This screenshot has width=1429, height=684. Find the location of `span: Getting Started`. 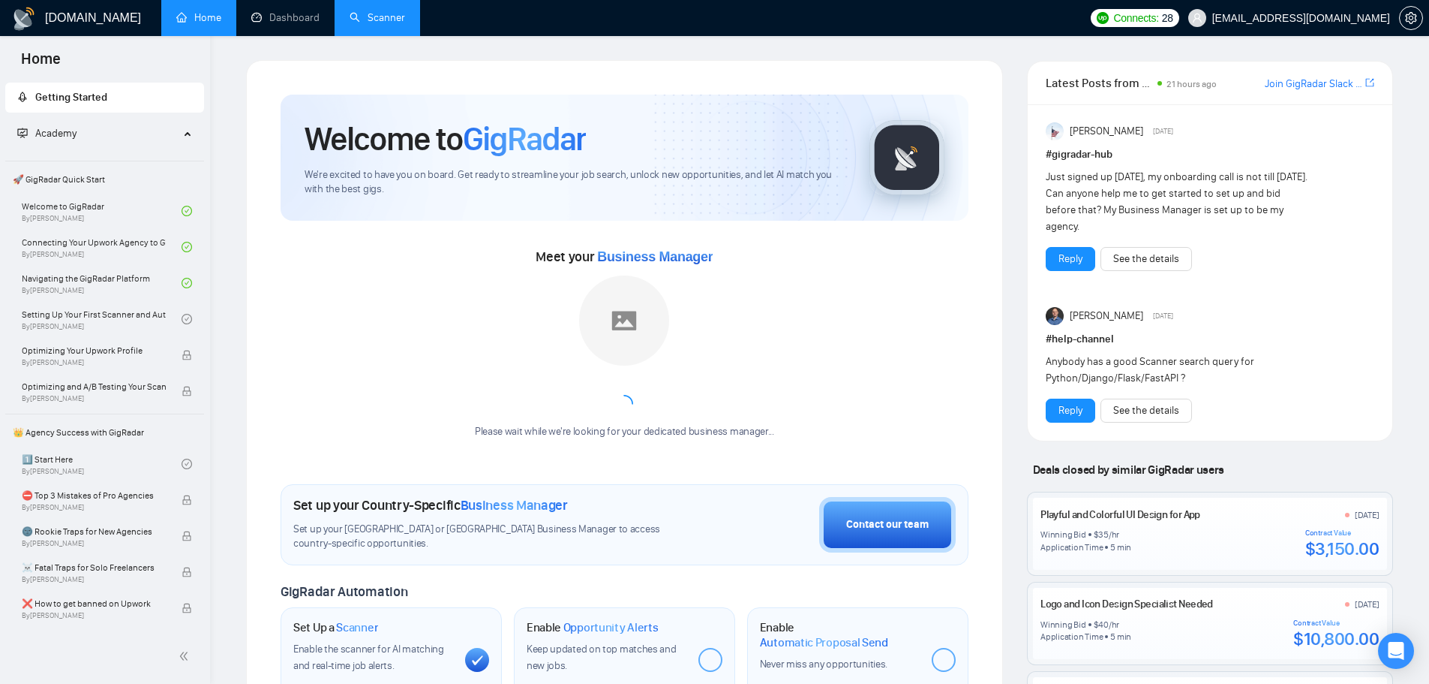

span: Getting Started is located at coordinates (71, 97).